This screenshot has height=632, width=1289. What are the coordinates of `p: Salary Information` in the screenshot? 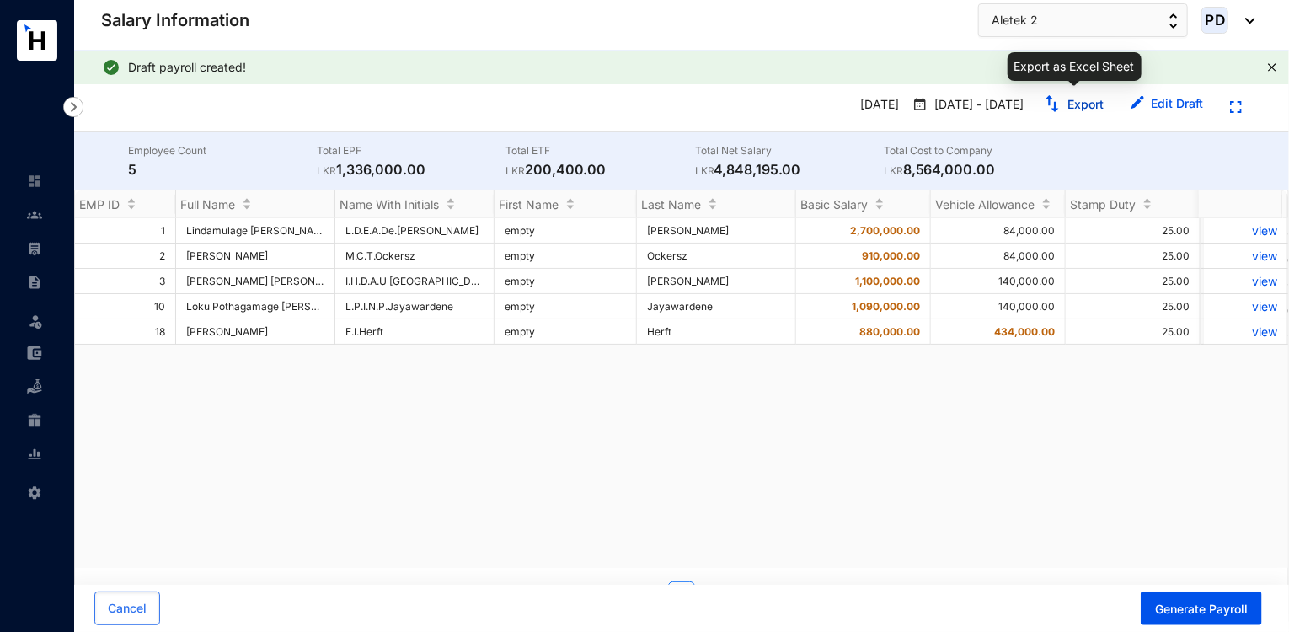 It's located at (175, 20).